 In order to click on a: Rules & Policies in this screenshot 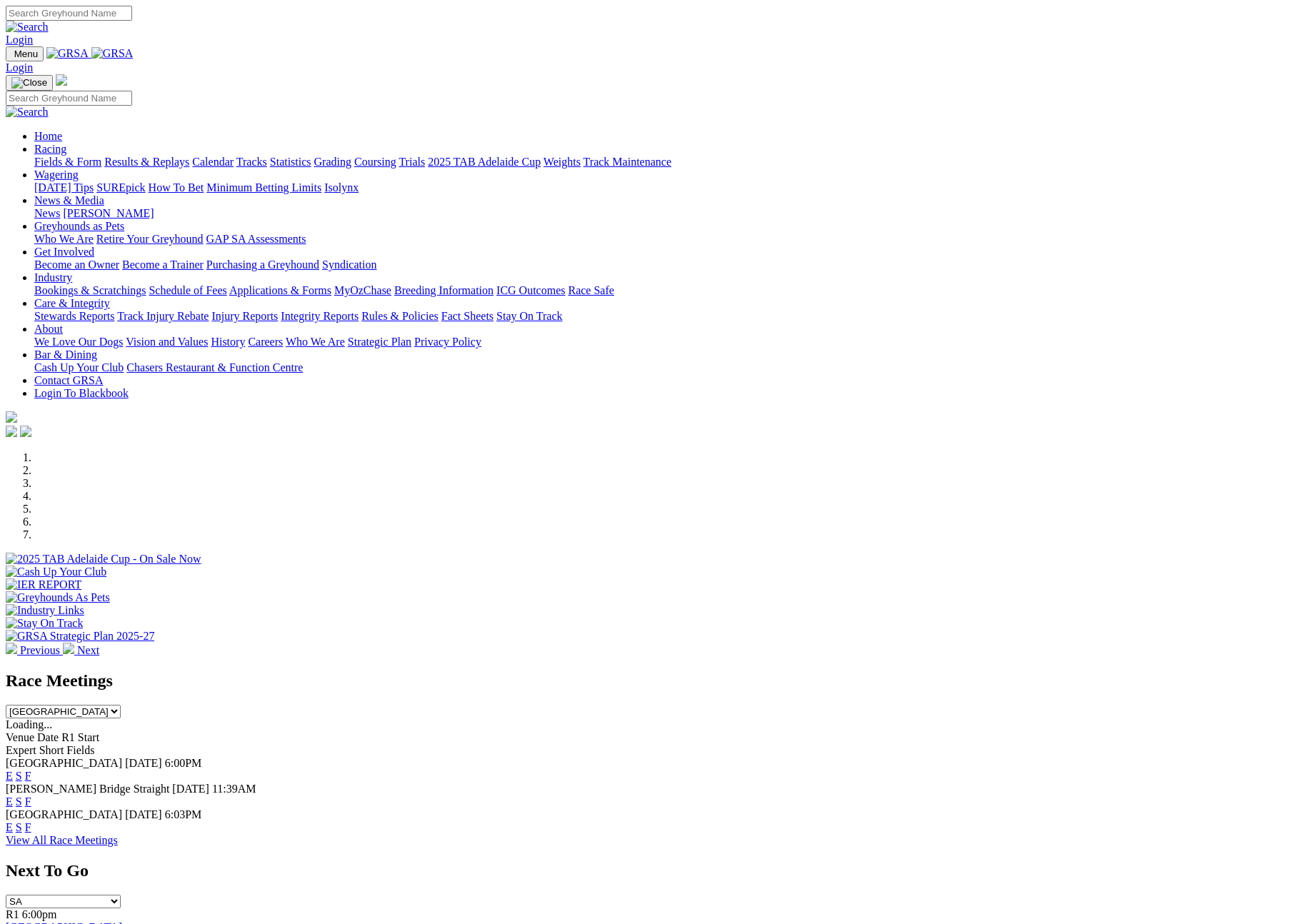, I will do `click(400, 316)`.